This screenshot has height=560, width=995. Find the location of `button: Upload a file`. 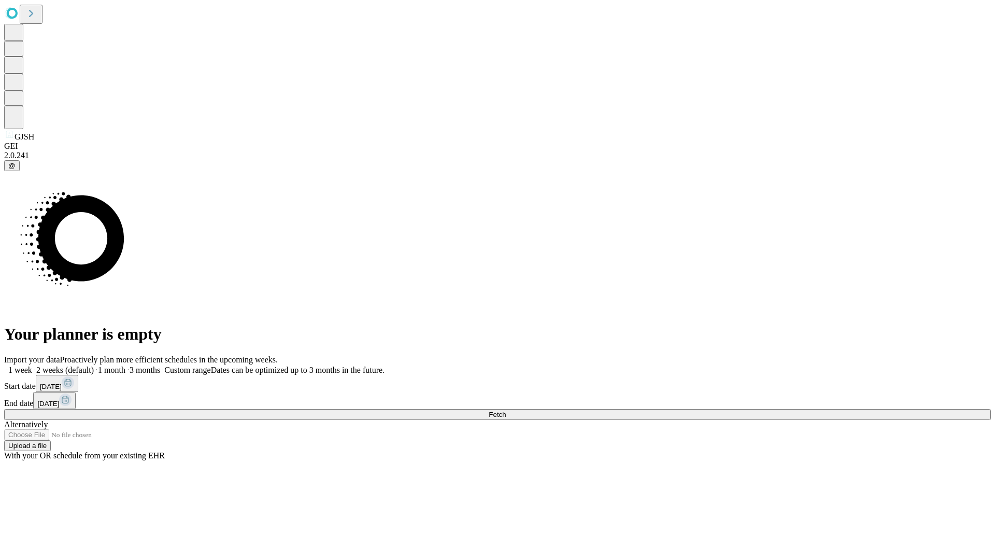

button: Upload a file is located at coordinates (27, 445).